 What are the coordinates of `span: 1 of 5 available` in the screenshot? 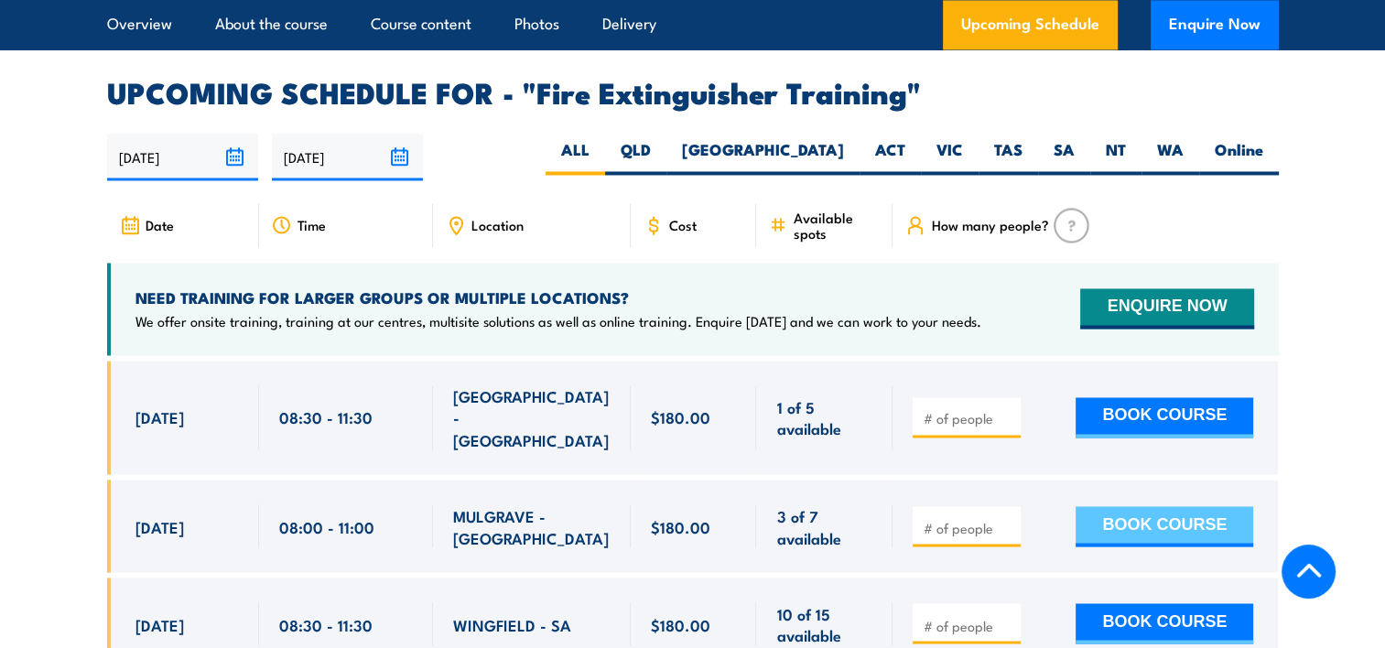 It's located at (824, 417).